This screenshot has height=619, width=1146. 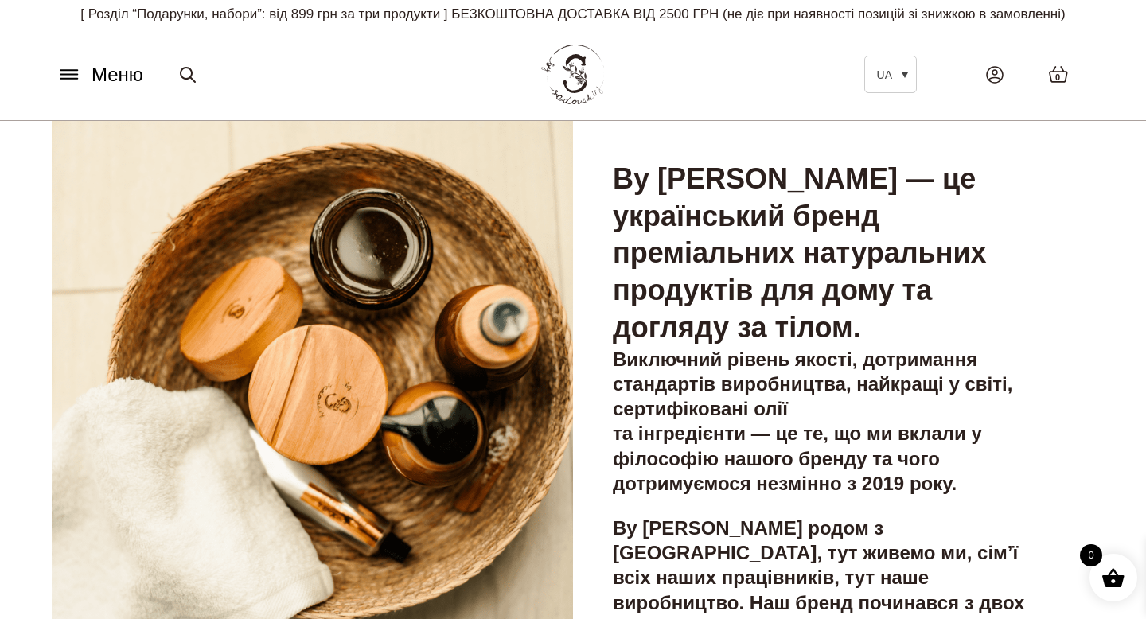 What do you see at coordinates (100, 75) in the screenshot?
I see `button: Меню` at bounding box center [100, 75].